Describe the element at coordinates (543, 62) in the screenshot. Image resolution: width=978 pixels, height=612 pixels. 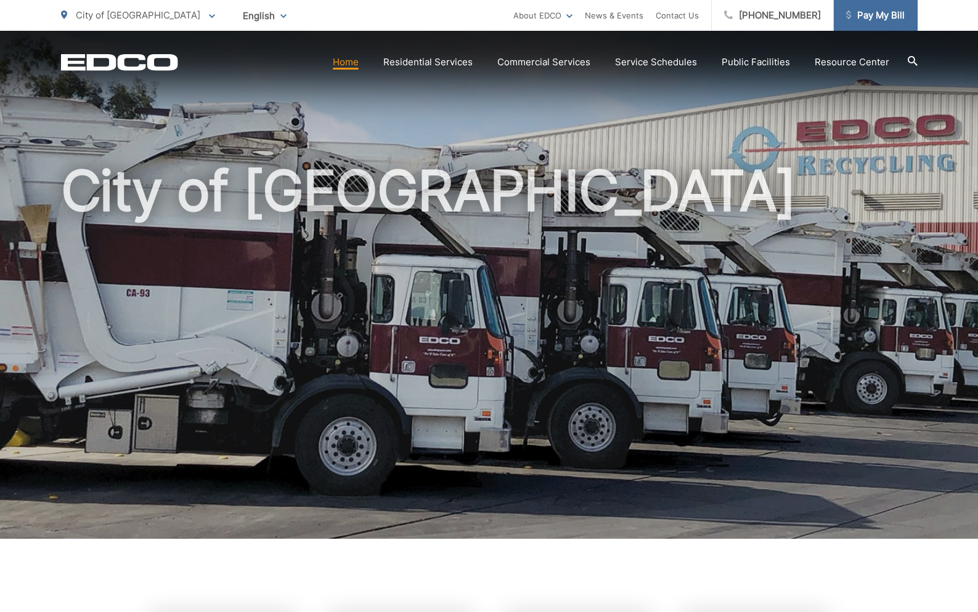
I see `a: Commercial Services` at that location.